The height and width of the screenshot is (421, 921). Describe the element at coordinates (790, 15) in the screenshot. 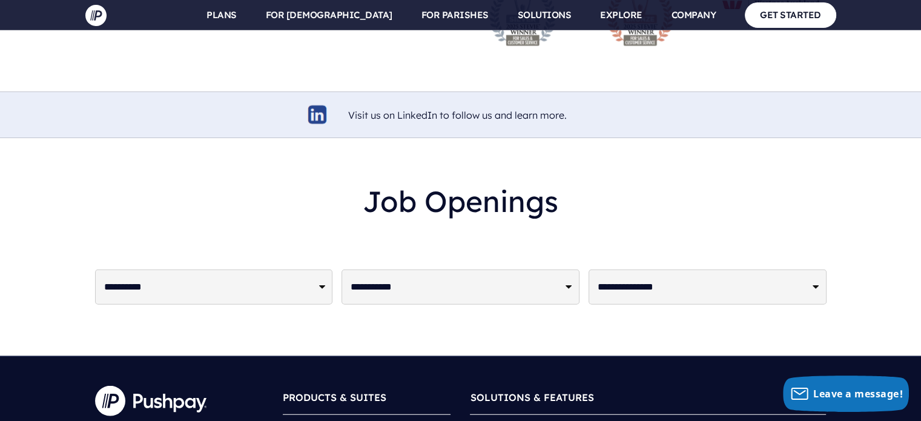

I see `a: GET STARTED` at that location.